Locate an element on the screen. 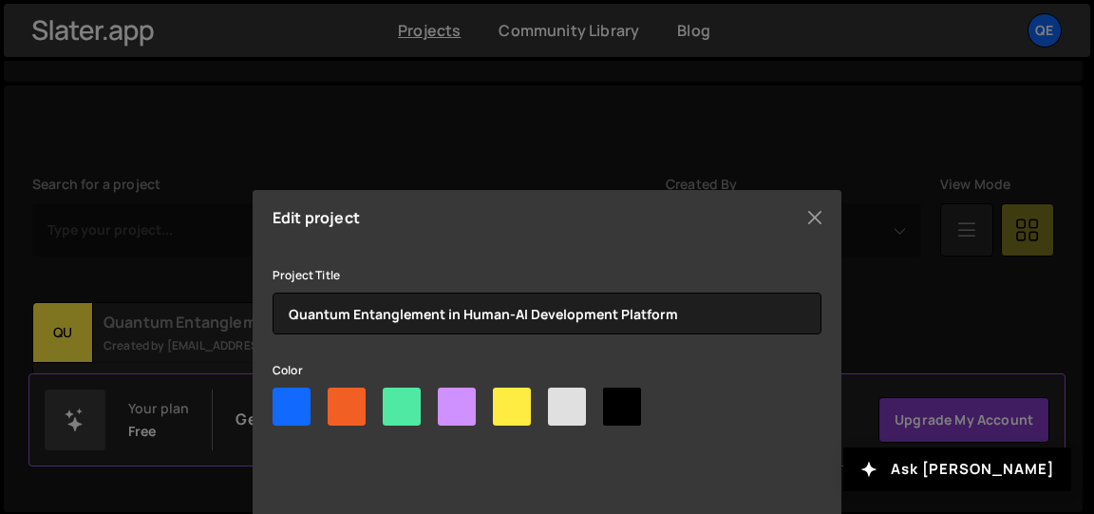 The width and height of the screenshot is (1094, 514). label: Color is located at coordinates (288, 370).